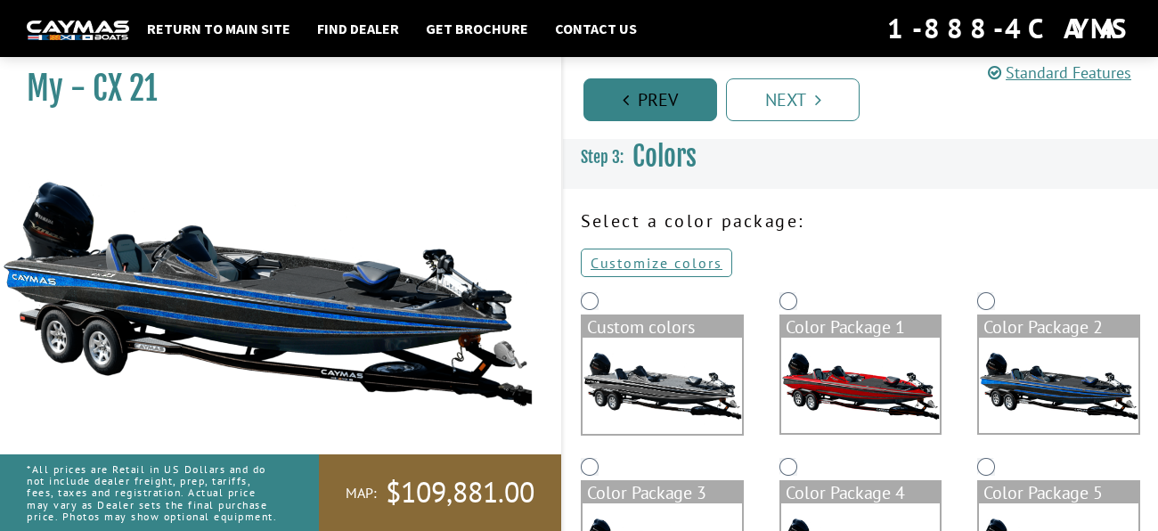 The width and height of the screenshot is (1158, 531). What do you see at coordinates (662, 386) in the screenshot?
I see `img: cx-Base-Layer.png` at bounding box center [662, 386].